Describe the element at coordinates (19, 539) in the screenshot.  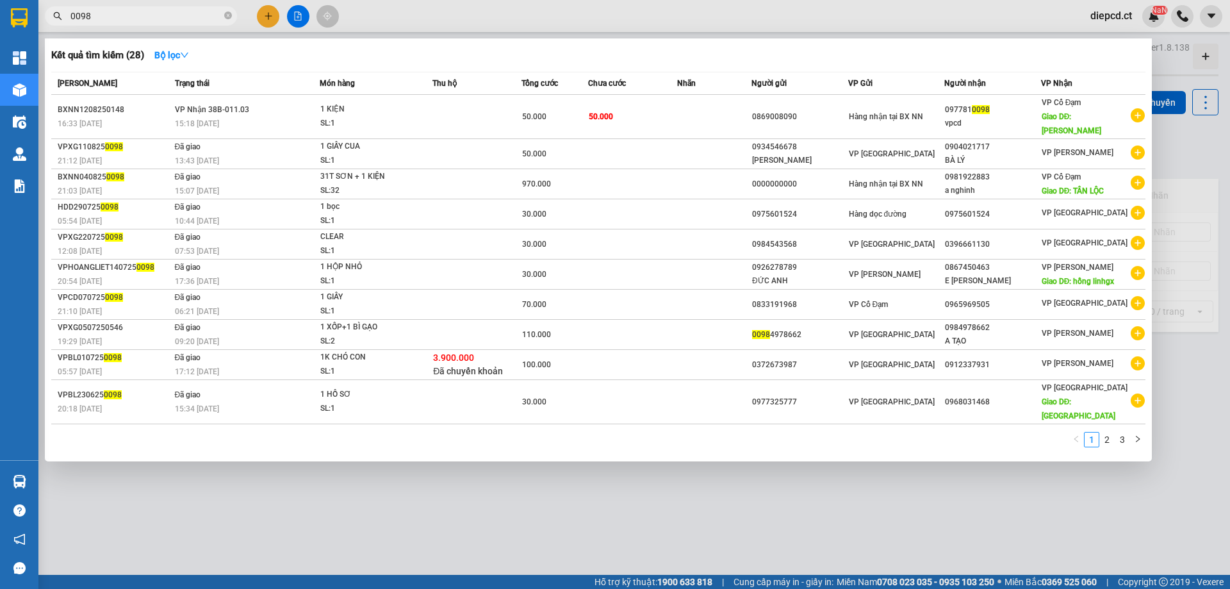
I see `span: notification` at that location.